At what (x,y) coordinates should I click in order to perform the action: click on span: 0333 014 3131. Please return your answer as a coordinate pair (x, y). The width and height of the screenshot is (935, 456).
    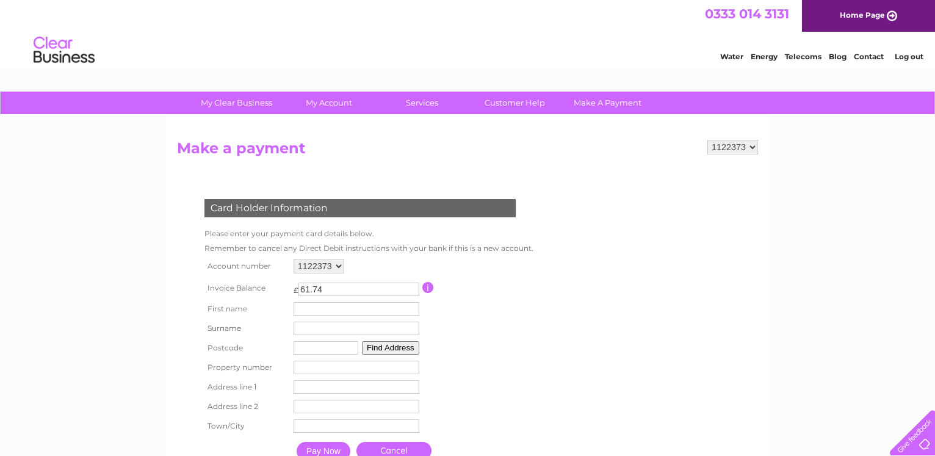
    Looking at the image, I should click on (747, 13).